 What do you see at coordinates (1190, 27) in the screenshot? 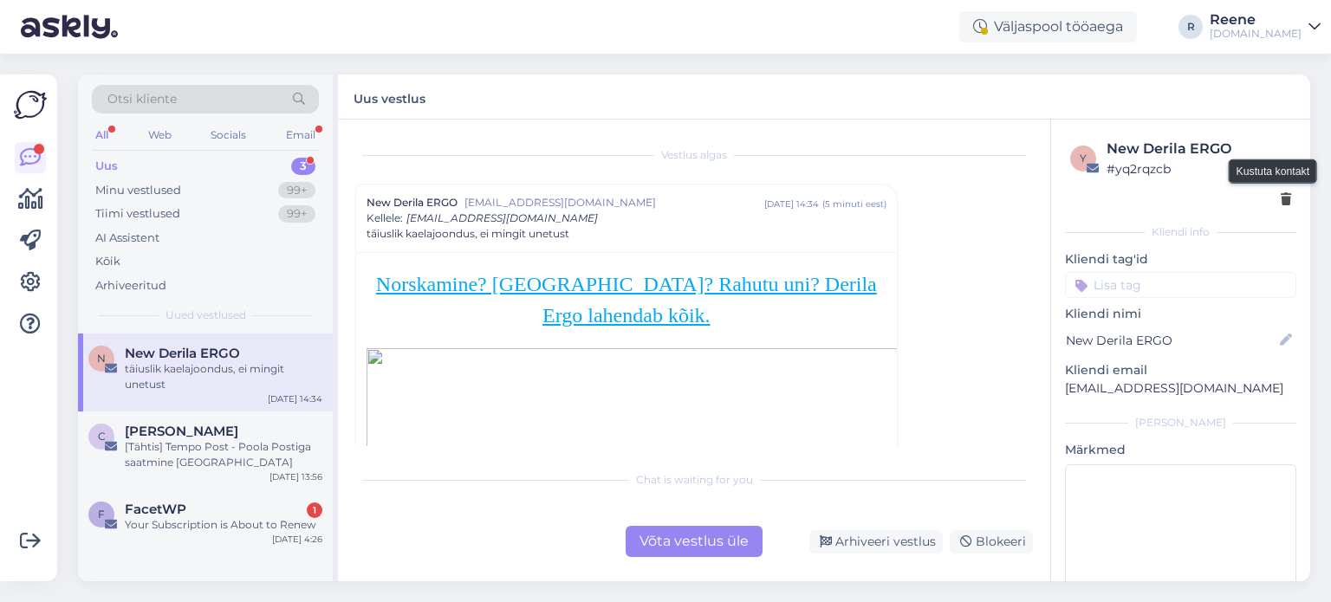
I see `div: R` at bounding box center [1190, 27].